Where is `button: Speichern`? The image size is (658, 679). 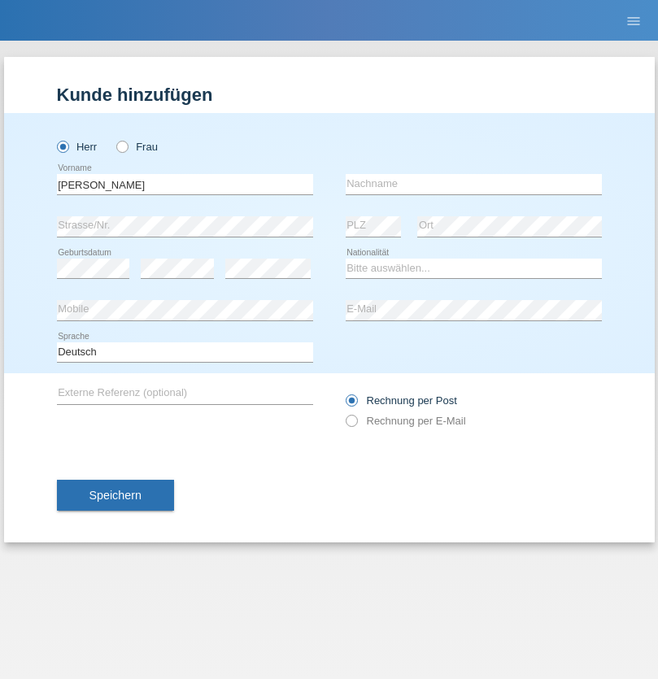
button: Speichern is located at coordinates (115, 495).